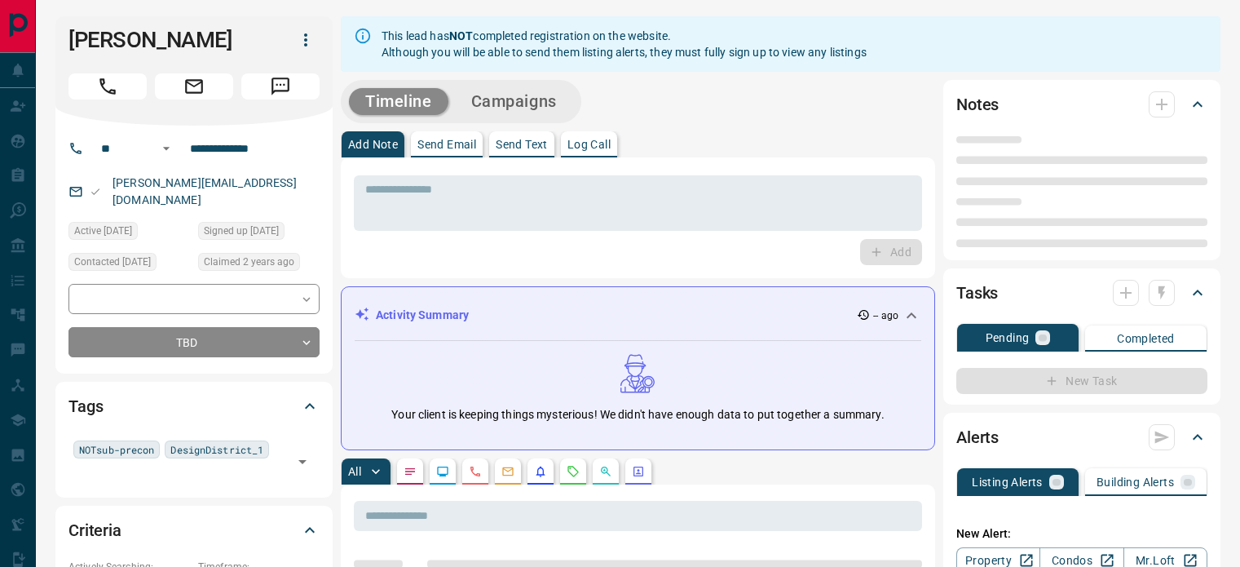 The image size is (1240, 567). I want to click on p: Your client is keeping things mysterious! We didn't have enough data to put together a summary., so click(638, 414).